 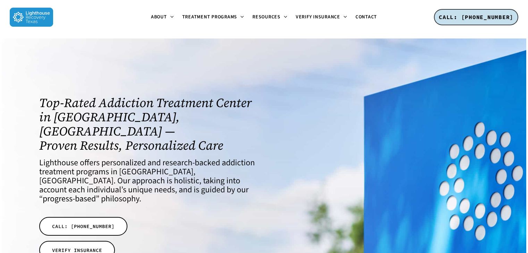 What do you see at coordinates (321, 17) in the screenshot?
I see `a: Verify Insurance` at bounding box center [321, 17].